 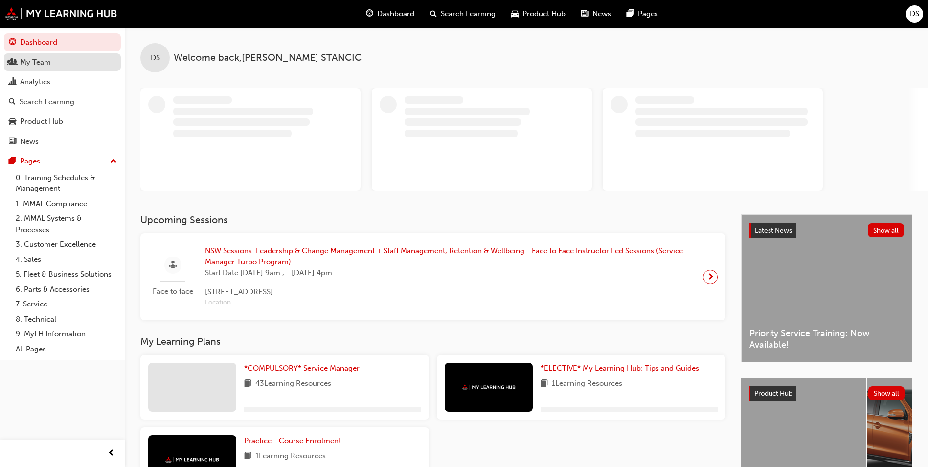 What do you see at coordinates (710, 277) in the screenshot?
I see `span: next-icon` at bounding box center [710, 277].